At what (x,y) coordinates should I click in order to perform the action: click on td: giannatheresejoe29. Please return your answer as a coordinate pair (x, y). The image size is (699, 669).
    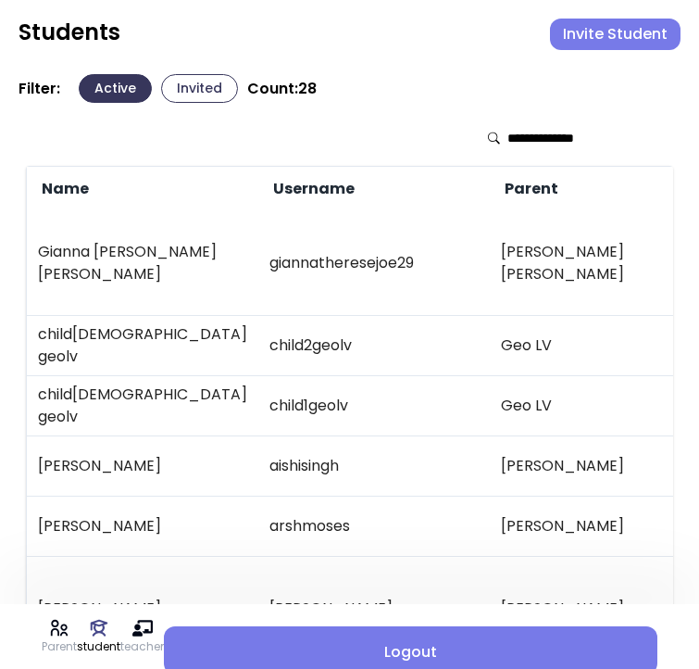
    Looking at the image, I should click on (374, 263).